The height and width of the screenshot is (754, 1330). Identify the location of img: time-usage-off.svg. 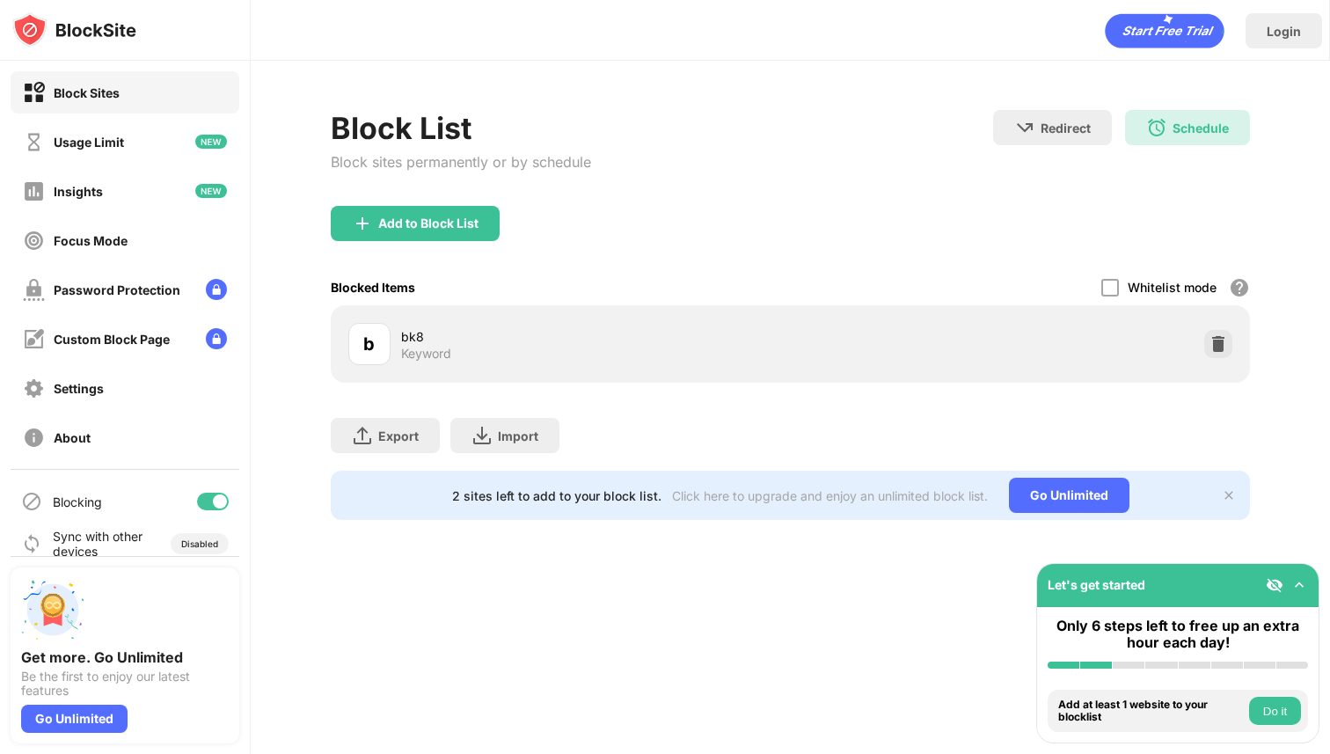
(33, 142).